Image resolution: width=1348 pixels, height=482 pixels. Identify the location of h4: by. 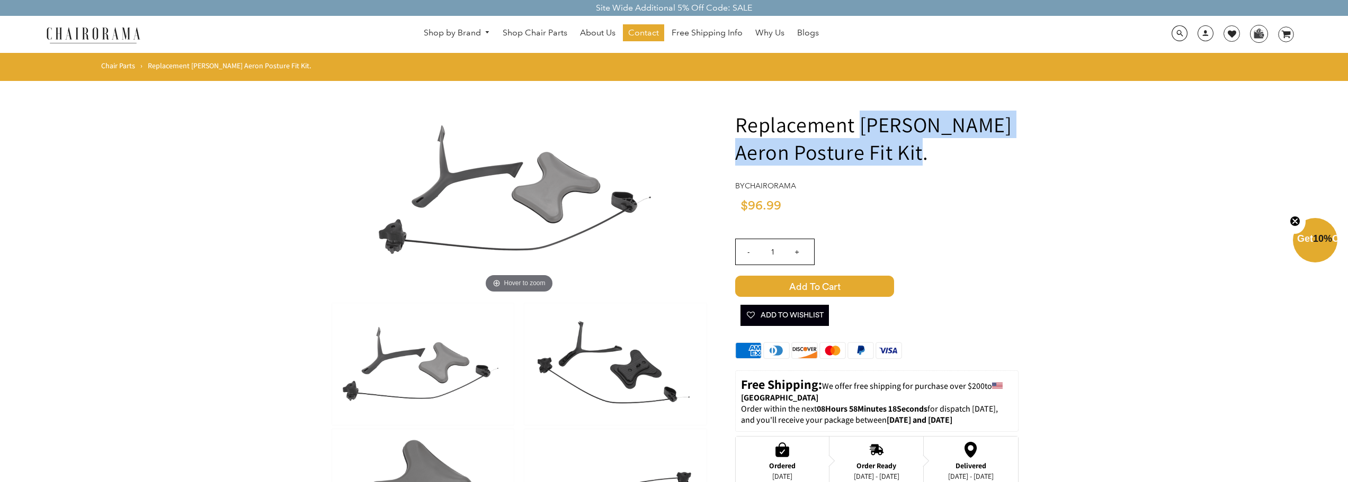
(876, 186).